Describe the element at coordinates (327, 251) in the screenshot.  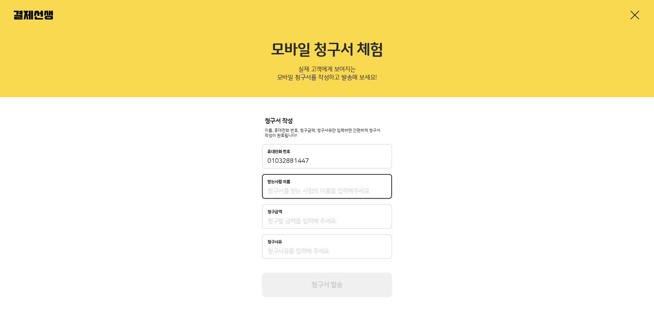
I see `input: 청구사유` at that location.